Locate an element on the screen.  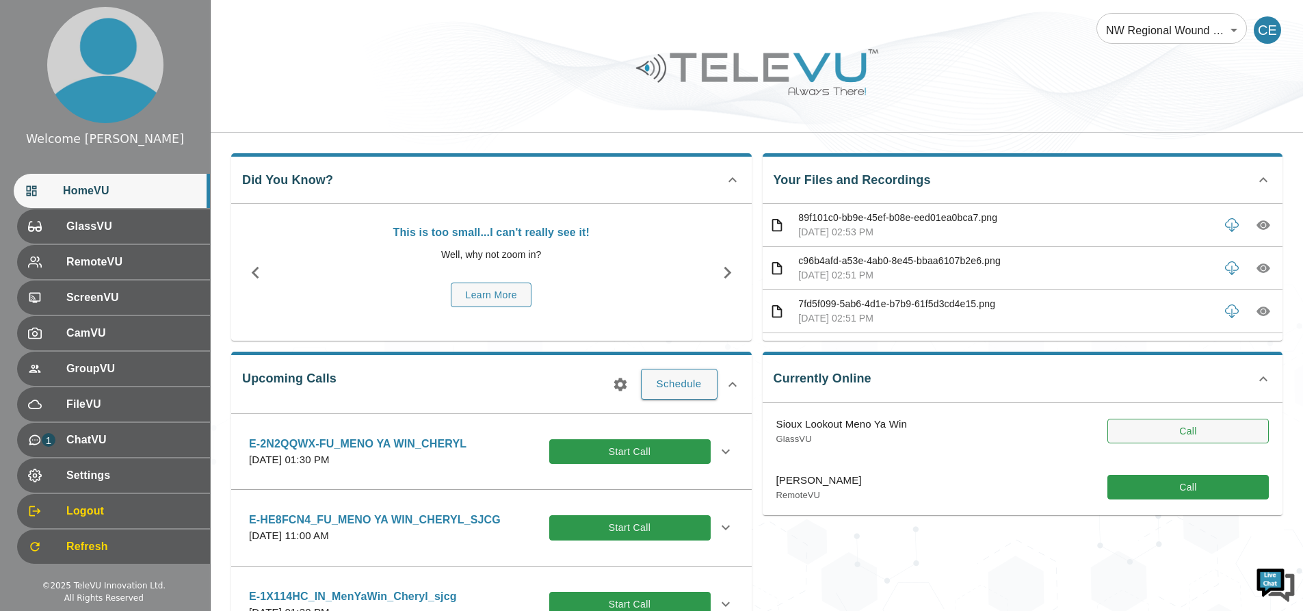
span: GlassVU is located at coordinates (133, 226).